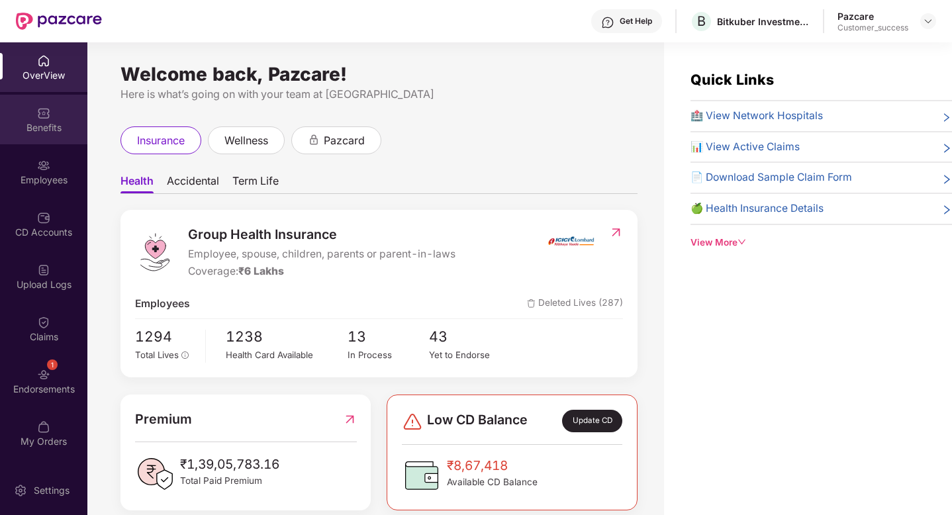  What do you see at coordinates (344, 140) in the screenshot?
I see `span: pazcard` at bounding box center [344, 140].